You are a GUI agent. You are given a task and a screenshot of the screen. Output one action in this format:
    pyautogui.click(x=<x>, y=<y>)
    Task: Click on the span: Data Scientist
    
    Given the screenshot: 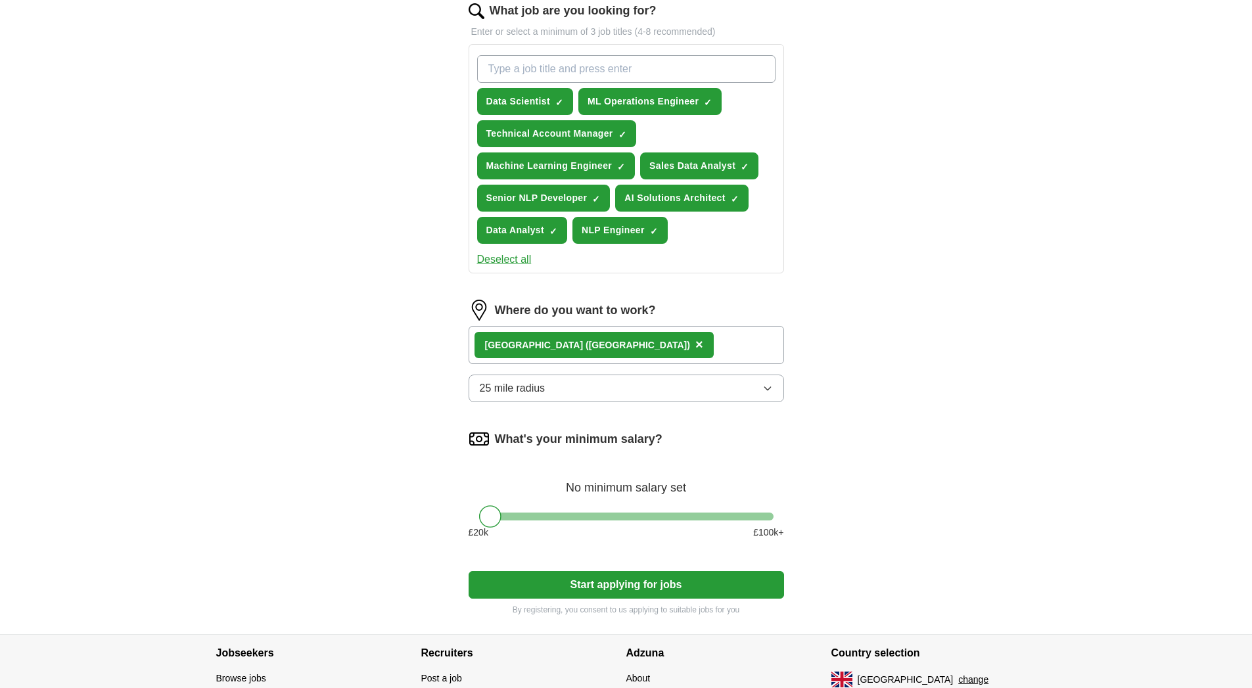 What is the action you would take?
    pyautogui.click(x=518, y=101)
    